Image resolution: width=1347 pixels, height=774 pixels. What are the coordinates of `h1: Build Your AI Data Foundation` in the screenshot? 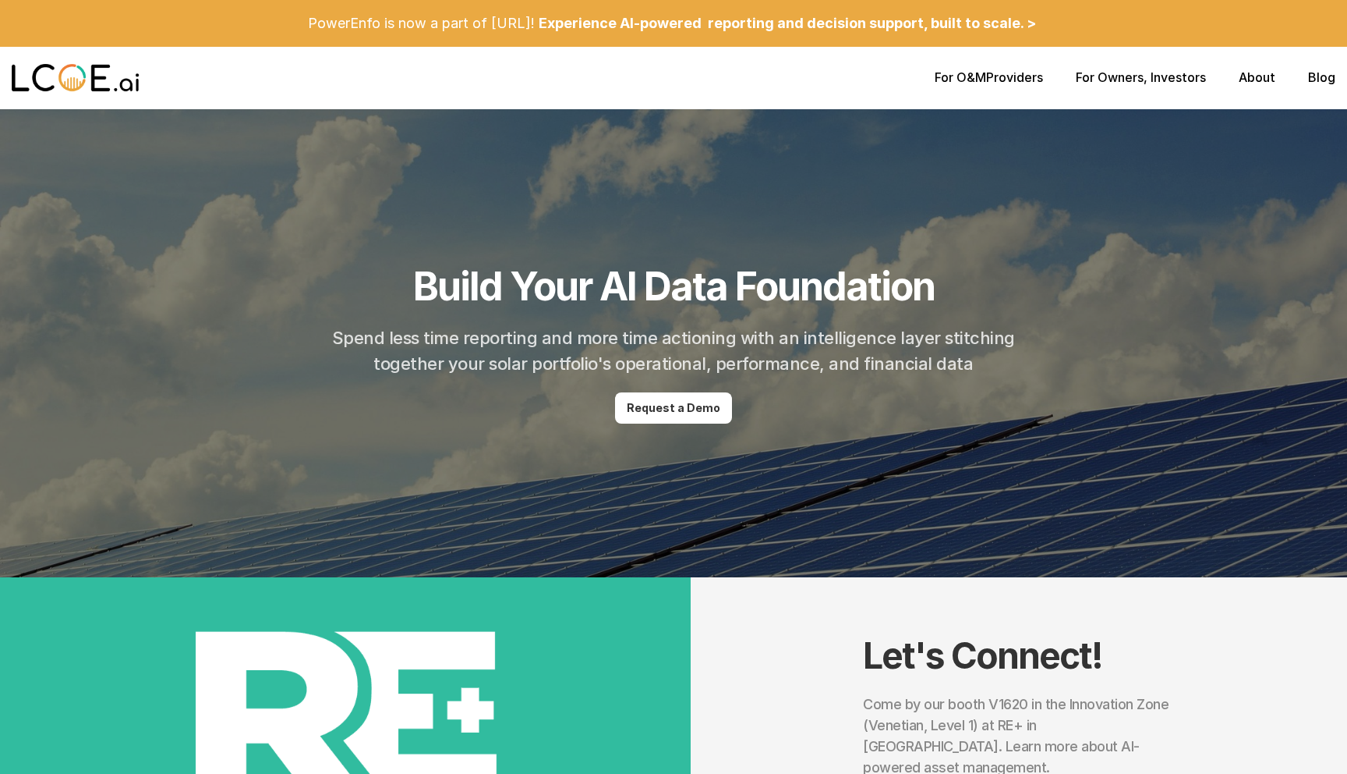 It's located at (674, 286).